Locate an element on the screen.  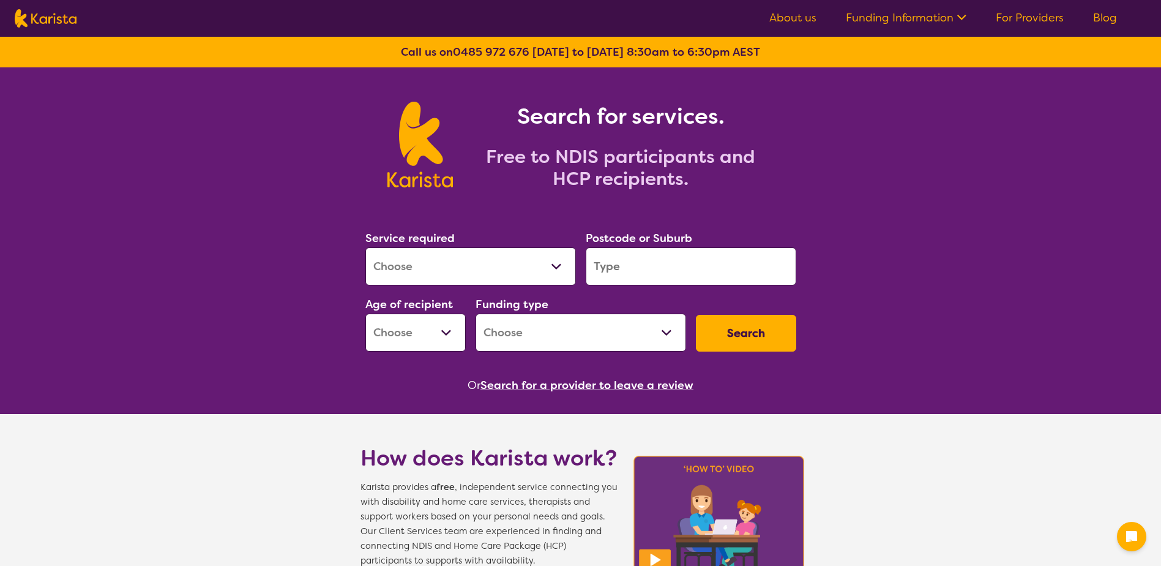
span: Or is located at coordinates (474, 385).